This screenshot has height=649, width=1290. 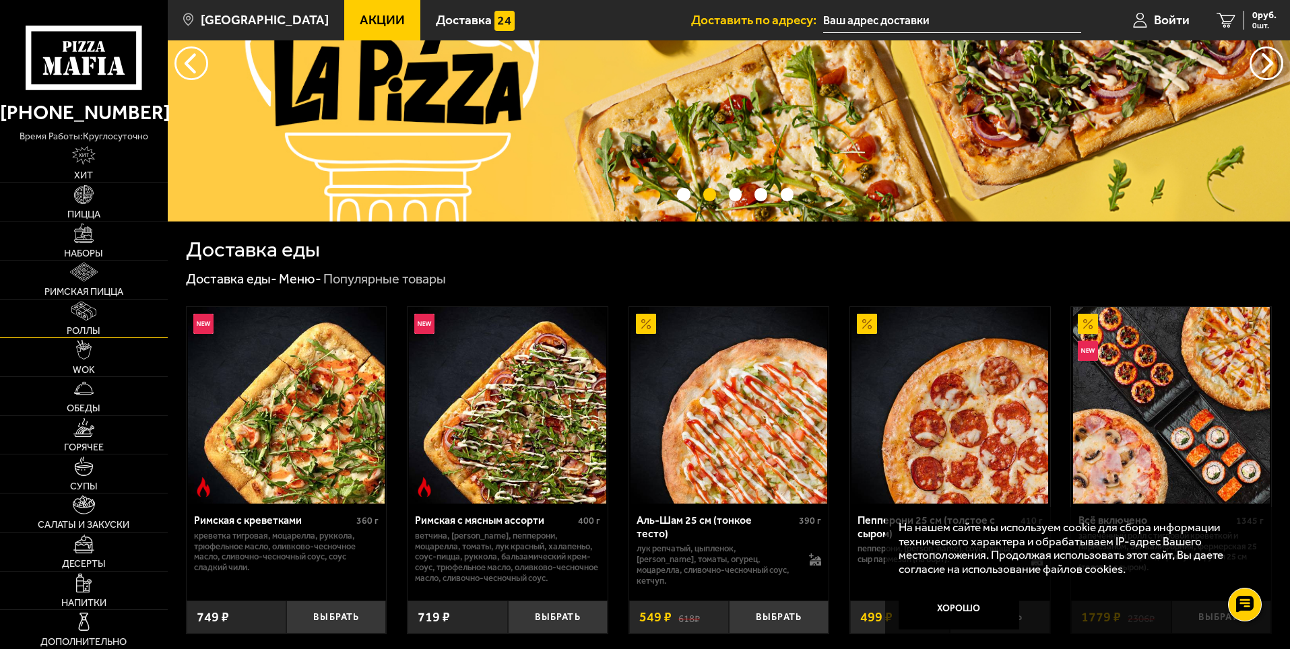 What do you see at coordinates (689, 618) in the screenshot?
I see `s: 618 ₽` at bounding box center [689, 618].